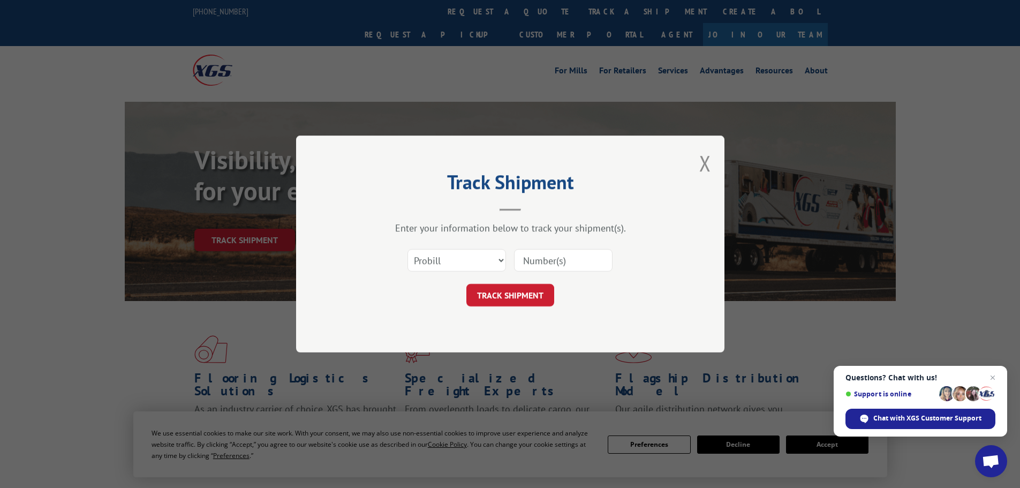 This screenshot has height=488, width=1020. Describe the element at coordinates (510, 228) in the screenshot. I see `div: Enter your information below to track your shipment(s).` at that location.